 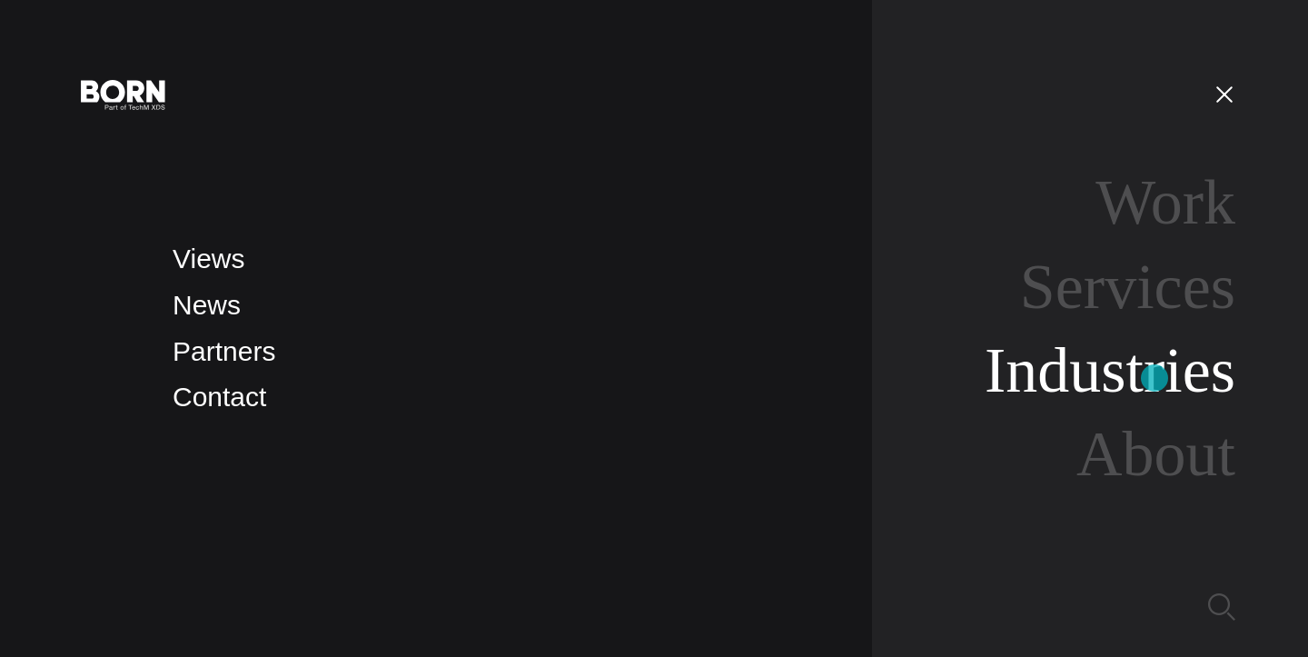 What do you see at coordinates (1222, 607) in the screenshot?
I see `img: Search` at bounding box center [1222, 607].